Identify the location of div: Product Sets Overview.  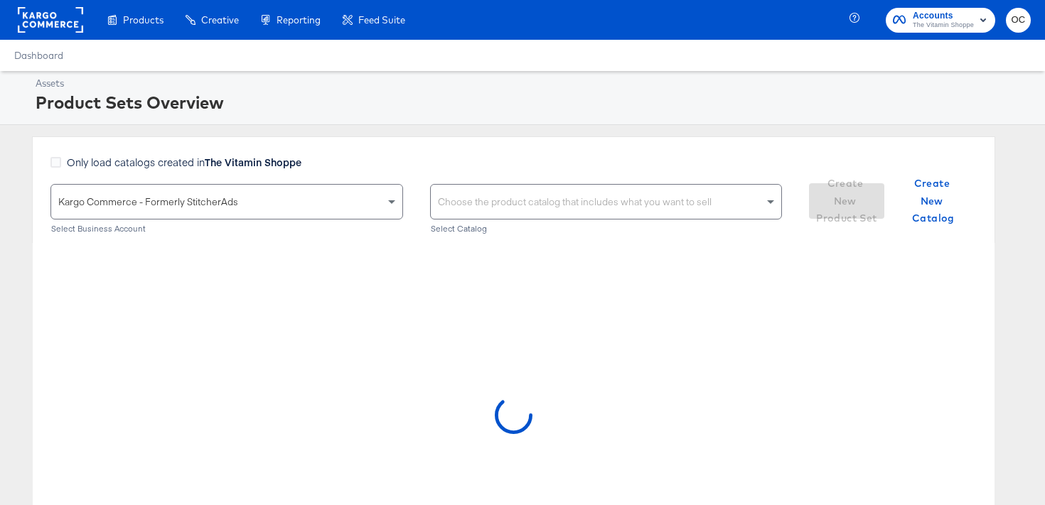
(531, 102).